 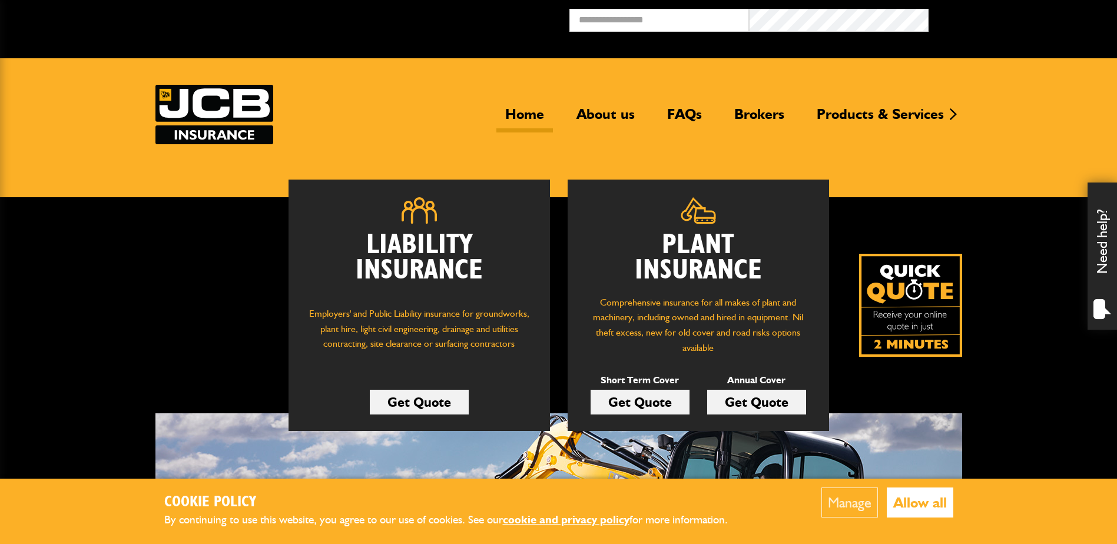 I want to click on h2: Liability Insurance, so click(x=419, y=264).